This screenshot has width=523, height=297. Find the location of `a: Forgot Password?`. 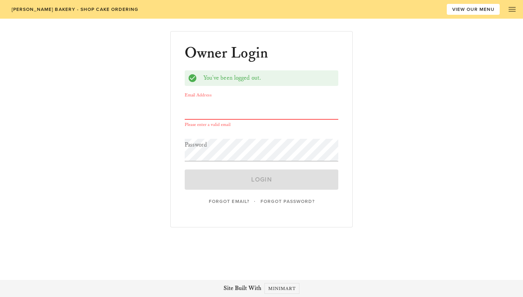

a: Forgot Password? is located at coordinates (287, 202).